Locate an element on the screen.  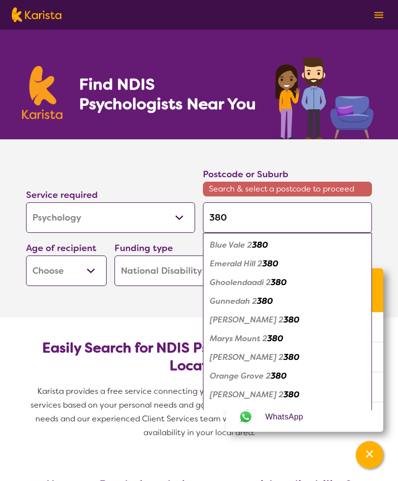
div: Milroy 2380 is located at coordinates (288, 357).